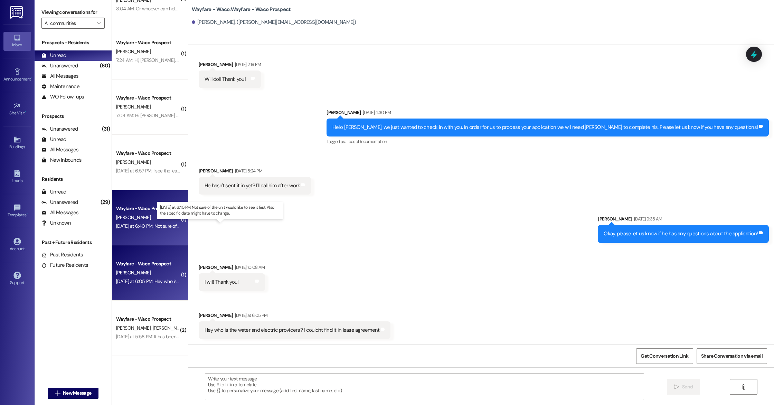  What do you see at coordinates (665, 356) in the screenshot?
I see `span: Get Conversation Link` at bounding box center [665, 356].